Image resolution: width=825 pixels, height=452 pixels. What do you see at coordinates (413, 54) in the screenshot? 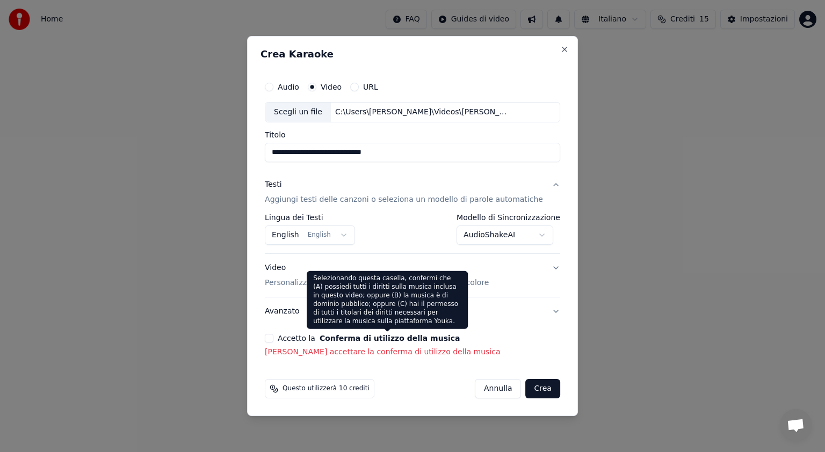
I see `h2: Crea Karaoke` at bounding box center [413, 54].